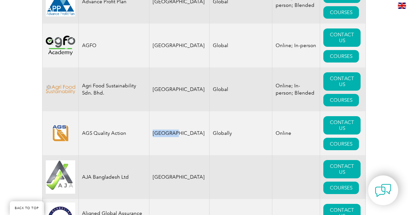 The height and width of the screenshot is (215, 408). I want to click on td: Online; In-person; Blended, so click(296, 89).